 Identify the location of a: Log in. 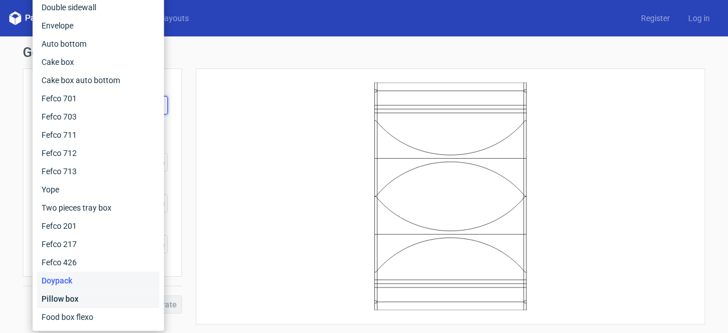
(699, 18).